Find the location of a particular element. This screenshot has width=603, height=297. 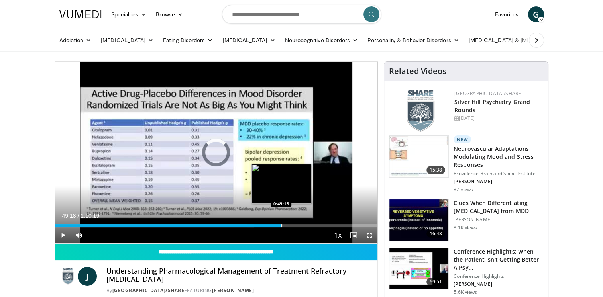

a: 69:51 Conference Highlights: When the Patient Isn't Getting Better - A Psy… Conference Highlights... is located at coordinates (466, 272).